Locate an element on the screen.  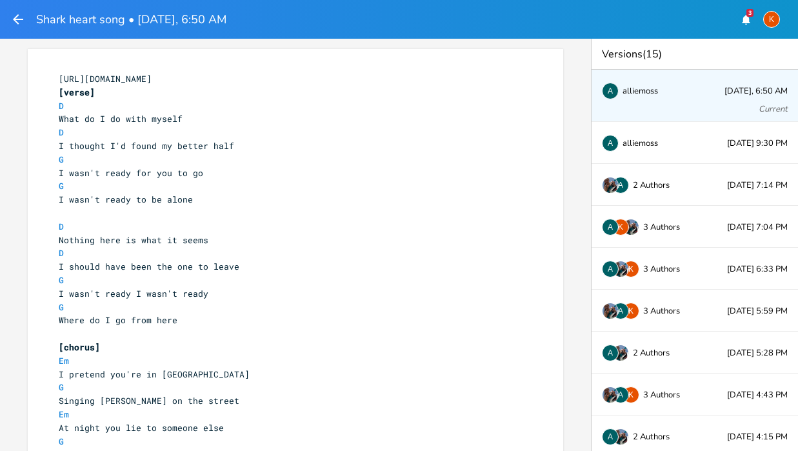
div: 3 is located at coordinates (750, 13).